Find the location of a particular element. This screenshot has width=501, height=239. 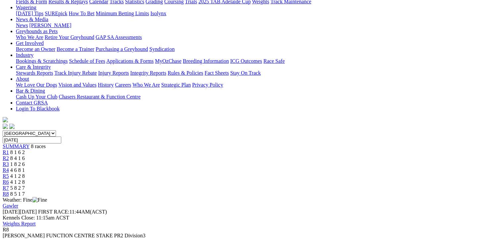

div: News & Media is located at coordinates (257, 25).